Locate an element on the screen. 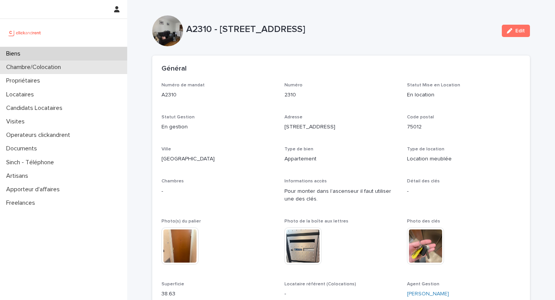 This screenshot has height=300, width=555. span: Informations accès is located at coordinates (306, 181).